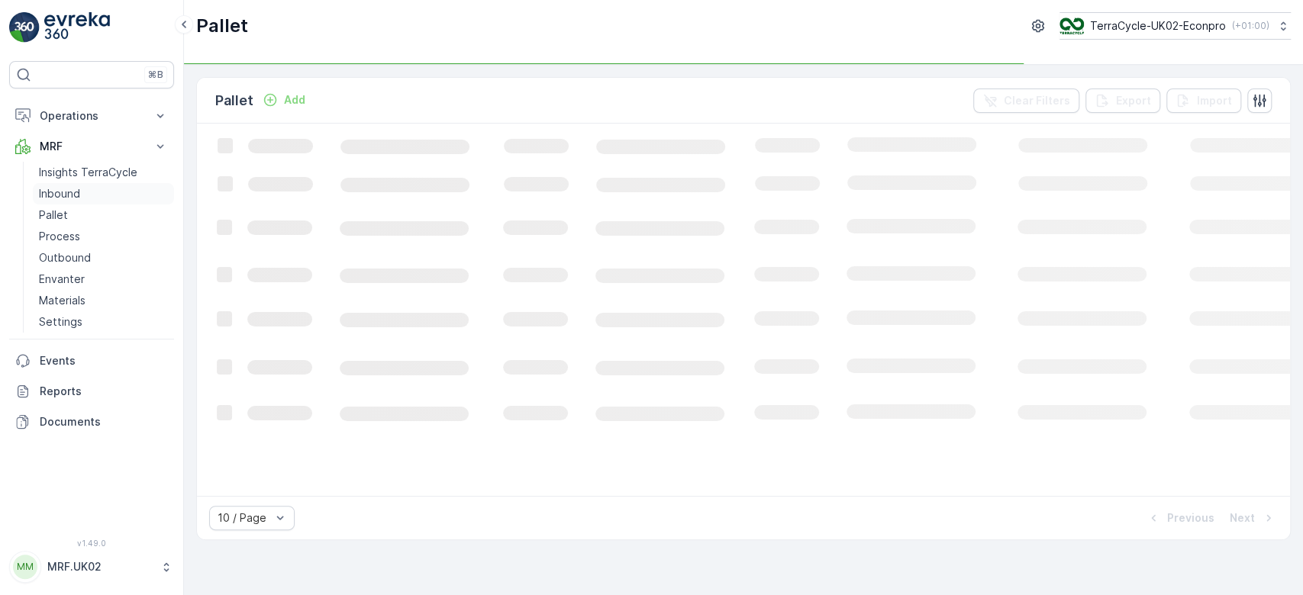  I want to click on p: Materials, so click(62, 301).